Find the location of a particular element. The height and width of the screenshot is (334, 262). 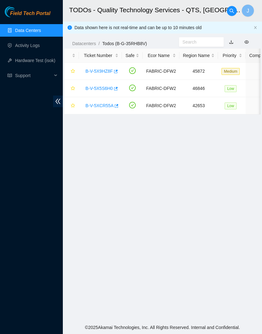

button: download is located at coordinates (231, 42).